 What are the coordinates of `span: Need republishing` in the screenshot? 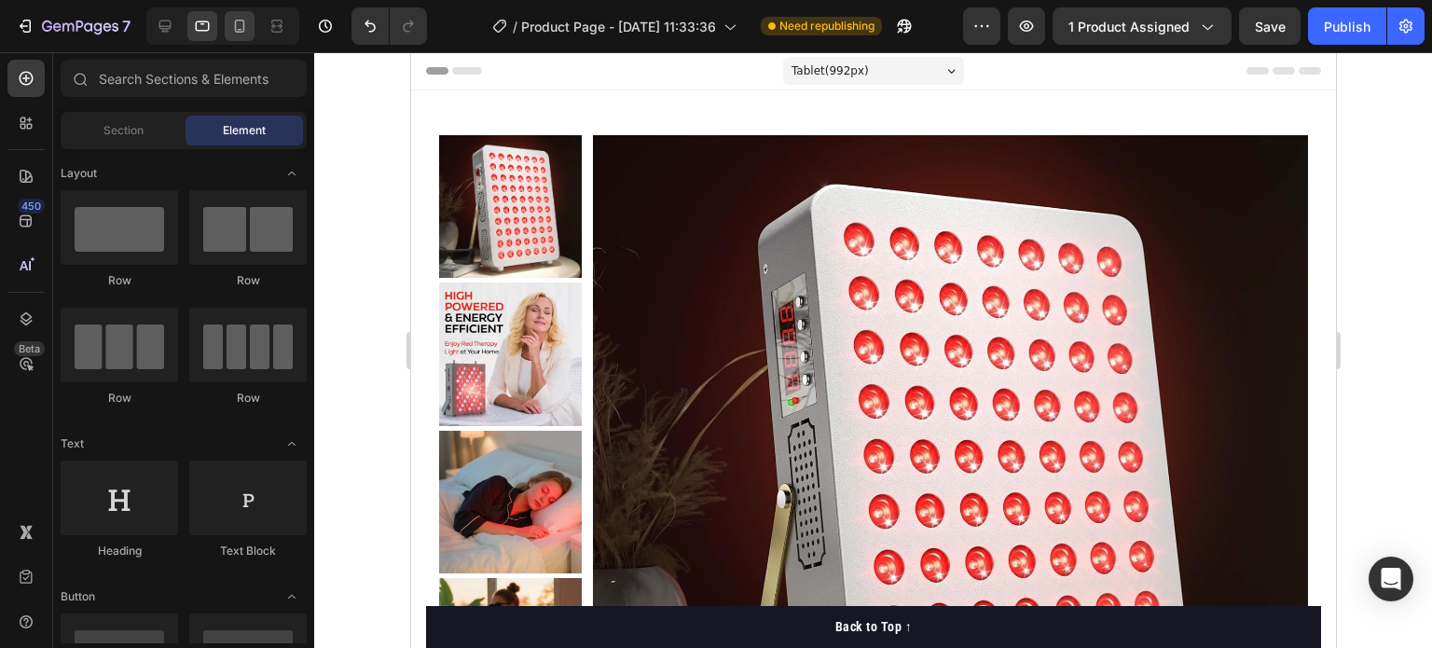 It's located at (827, 26).